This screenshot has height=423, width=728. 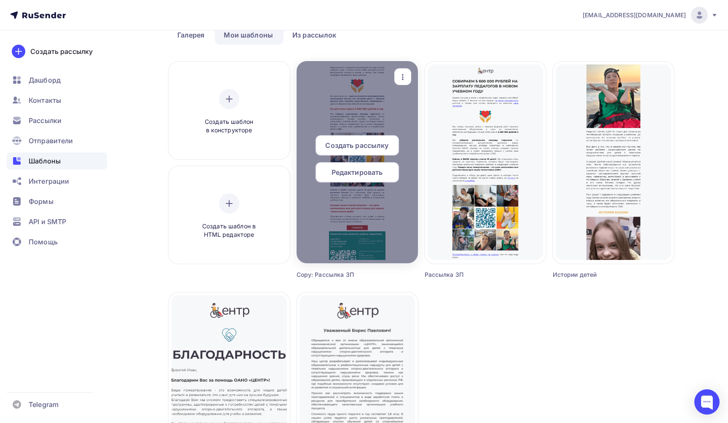 I want to click on a: Рассылки, so click(x=57, y=120).